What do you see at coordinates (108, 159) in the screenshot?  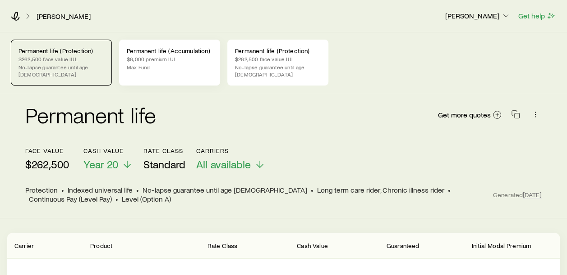 I see `button: Cash ValueYear 20` at bounding box center [108, 159].